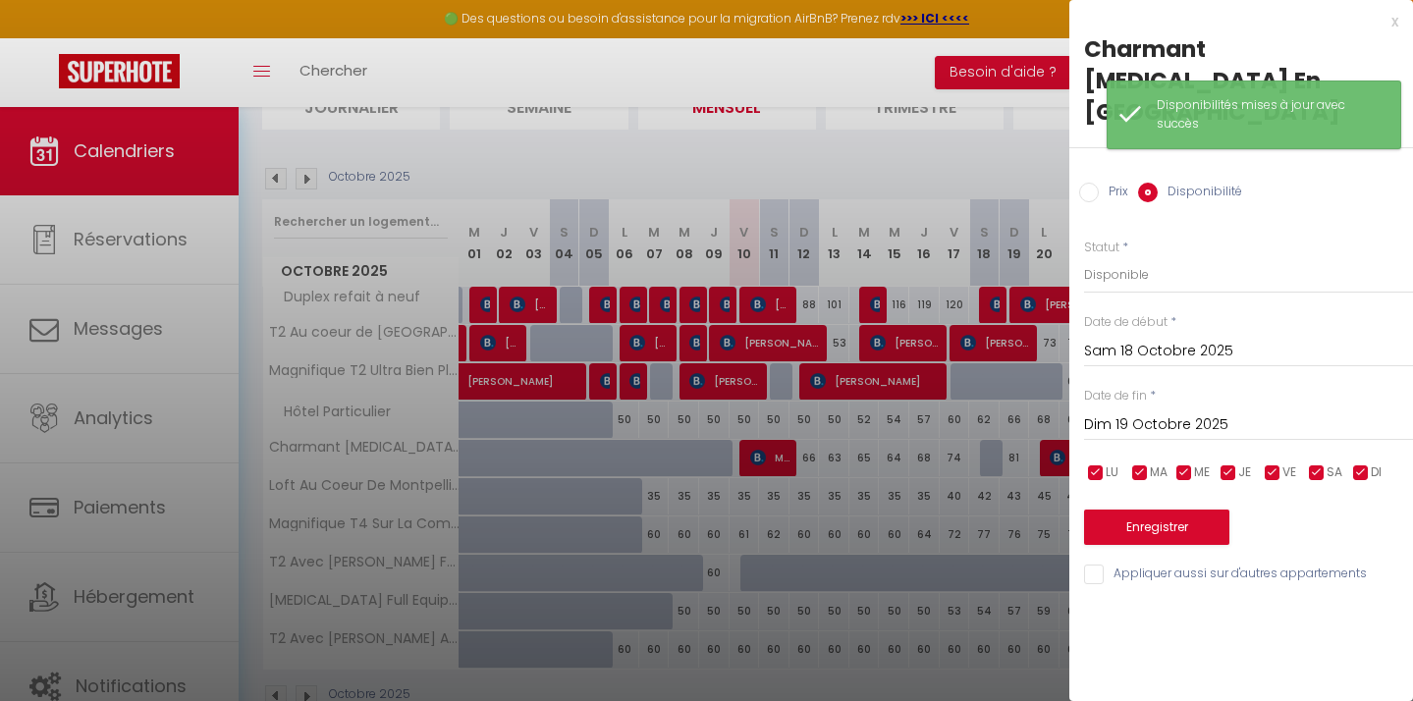 The image size is (1413, 701). Describe the element at coordinates (1101, 247) in the screenshot. I see `label: Statut` at that location.